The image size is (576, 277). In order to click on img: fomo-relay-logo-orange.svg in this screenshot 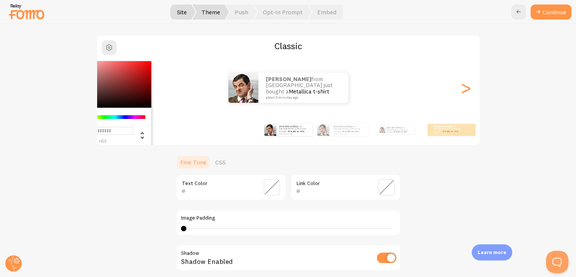, I will do `click(27, 11)`.